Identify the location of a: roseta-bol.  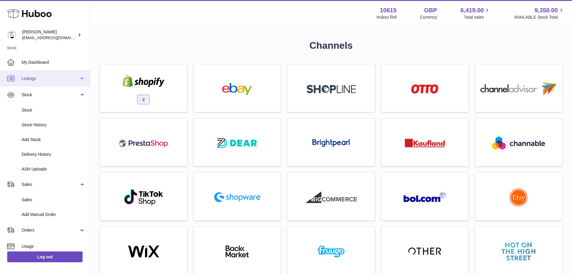
(425, 196).